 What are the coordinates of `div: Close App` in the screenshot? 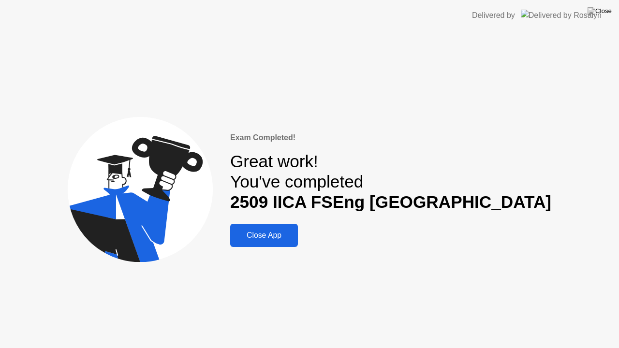 It's located at (264, 235).